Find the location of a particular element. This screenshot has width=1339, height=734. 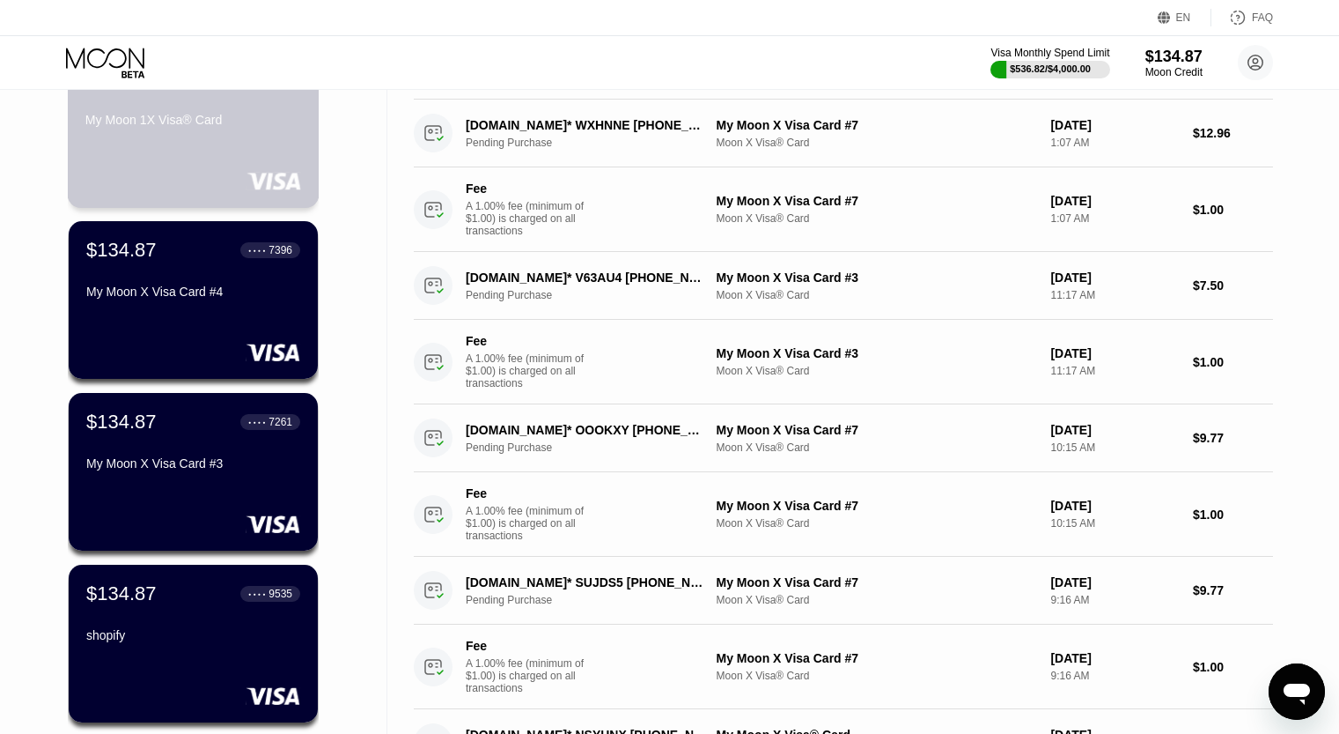

div: $536.82 / $4,000.00 is located at coordinates (1051, 69).